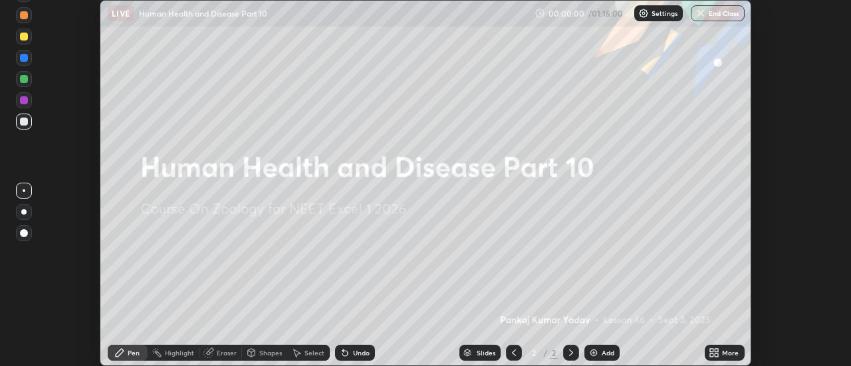  What do you see at coordinates (134, 353) in the screenshot?
I see `div: Pen` at bounding box center [134, 353].